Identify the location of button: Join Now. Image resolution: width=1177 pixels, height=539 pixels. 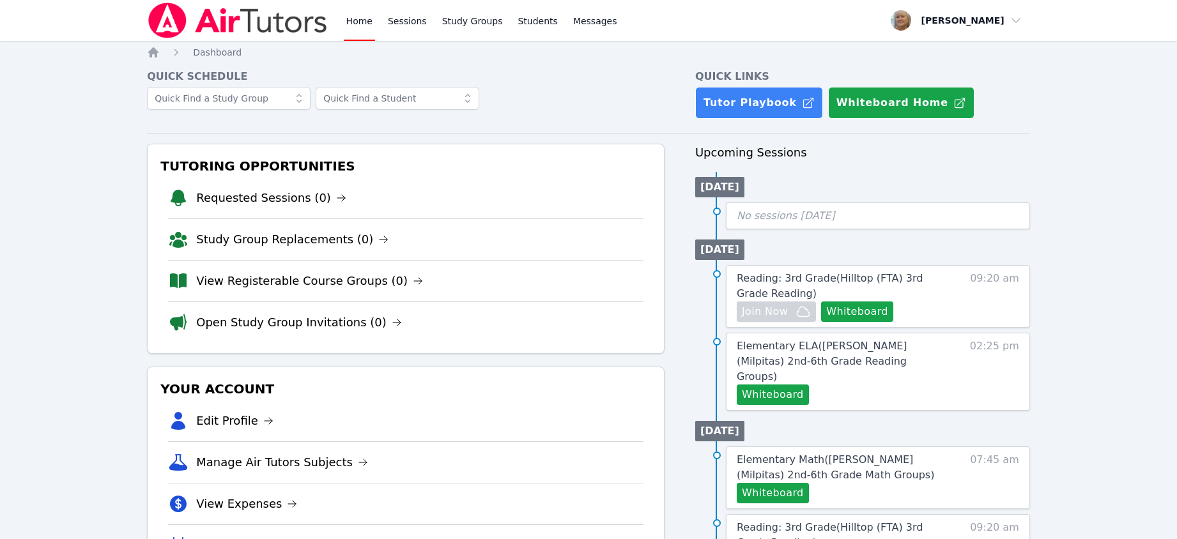
(776, 312).